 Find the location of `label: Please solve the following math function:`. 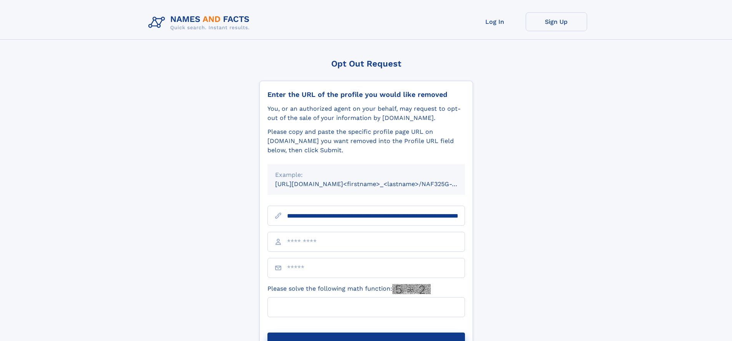

label: Please solve the following math function: is located at coordinates (349, 289).